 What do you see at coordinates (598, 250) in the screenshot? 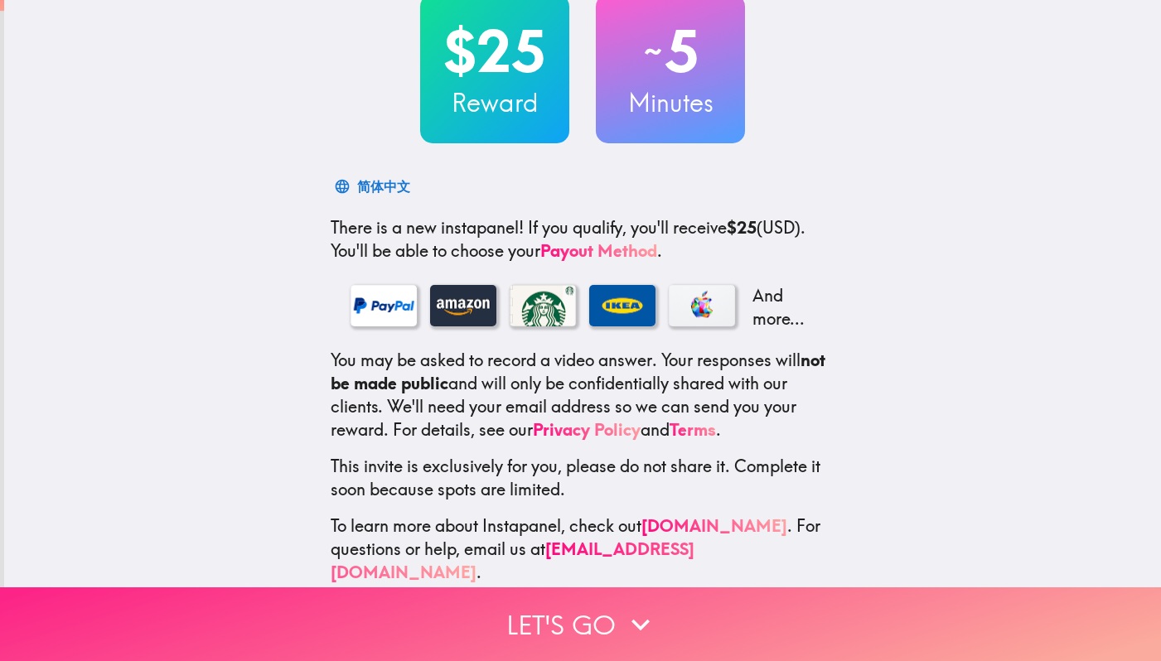
I see `a: Payout Method` at bounding box center [598, 250].